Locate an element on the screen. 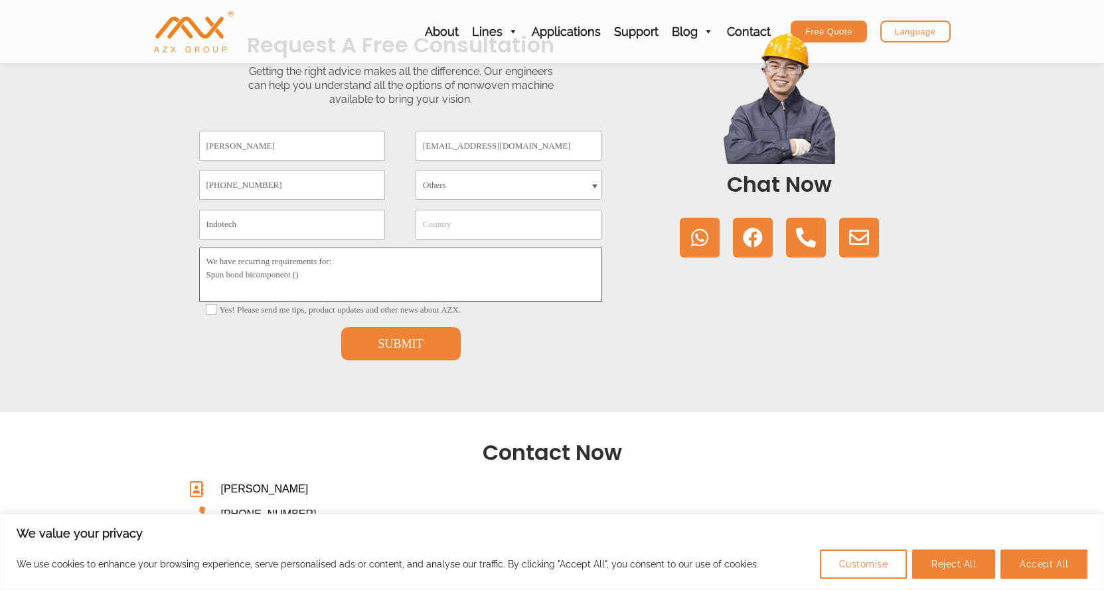  button: Customise is located at coordinates (864, 564).